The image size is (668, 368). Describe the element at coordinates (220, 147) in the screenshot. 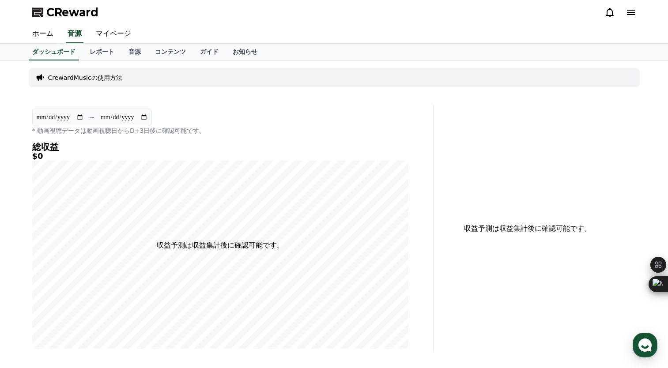

I see `h4: 総収益` at that location.